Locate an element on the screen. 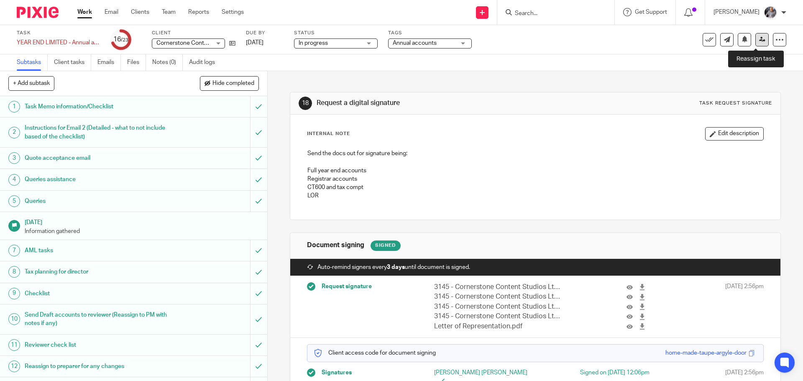 The image size is (803, 381). h1: AML tasks is located at coordinates (97, 250).